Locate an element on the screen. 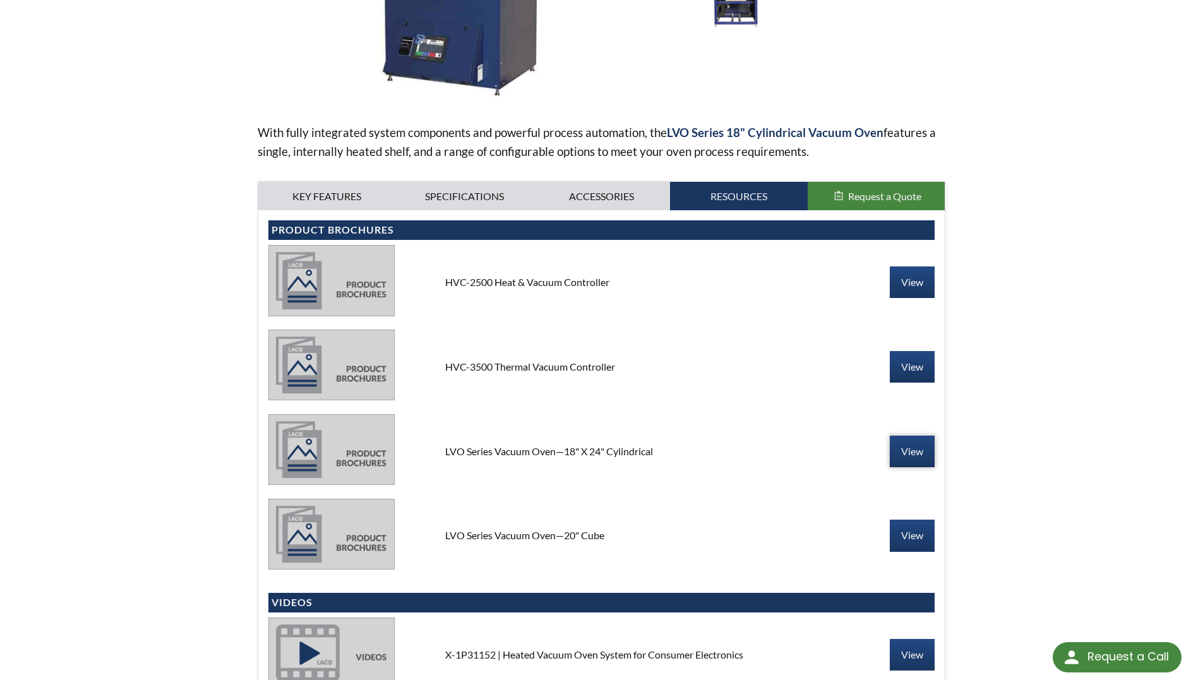 The width and height of the screenshot is (1203, 680). h4: Product Brochures is located at coordinates (602, 230).